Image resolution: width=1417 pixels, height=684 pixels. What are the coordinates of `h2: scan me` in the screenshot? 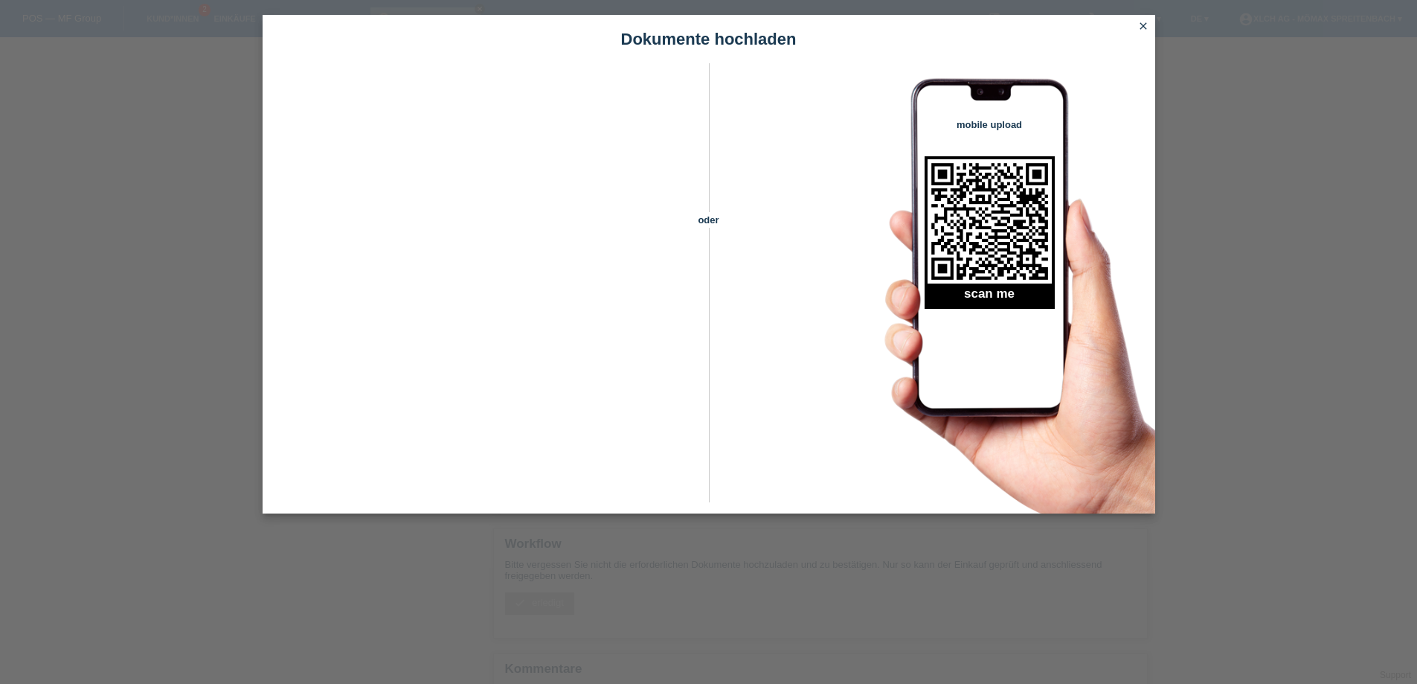 It's located at (989, 298).